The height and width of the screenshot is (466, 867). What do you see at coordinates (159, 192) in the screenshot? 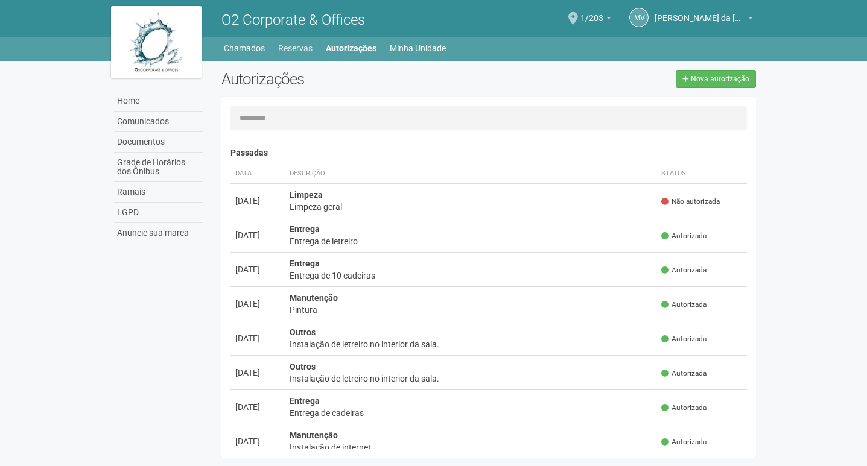
I see `a: Ramais` at bounding box center [159, 192].